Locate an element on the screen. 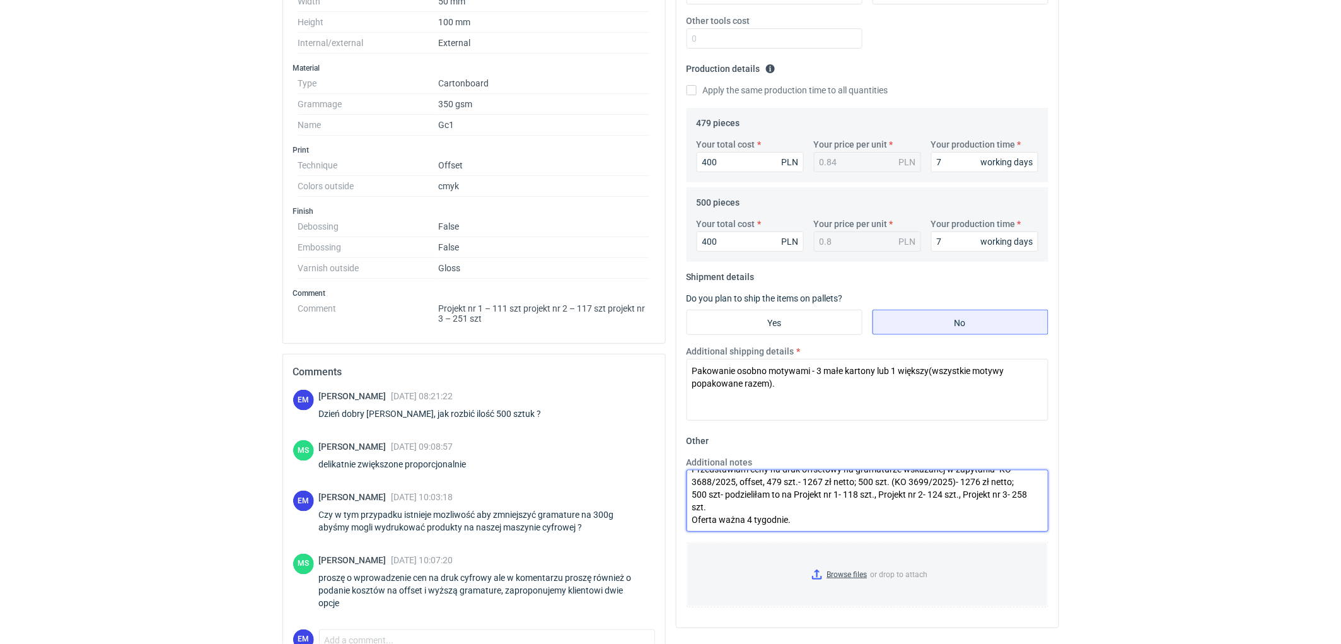 The width and height of the screenshot is (1341, 644). dd: 100 mm is located at coordinates (544, 22).